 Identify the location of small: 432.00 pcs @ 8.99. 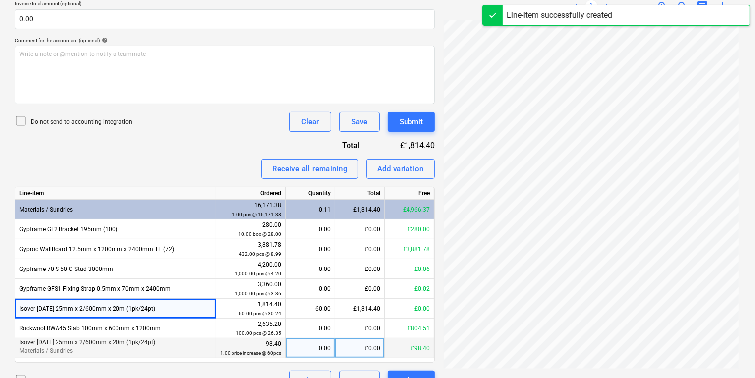
(260, 254).